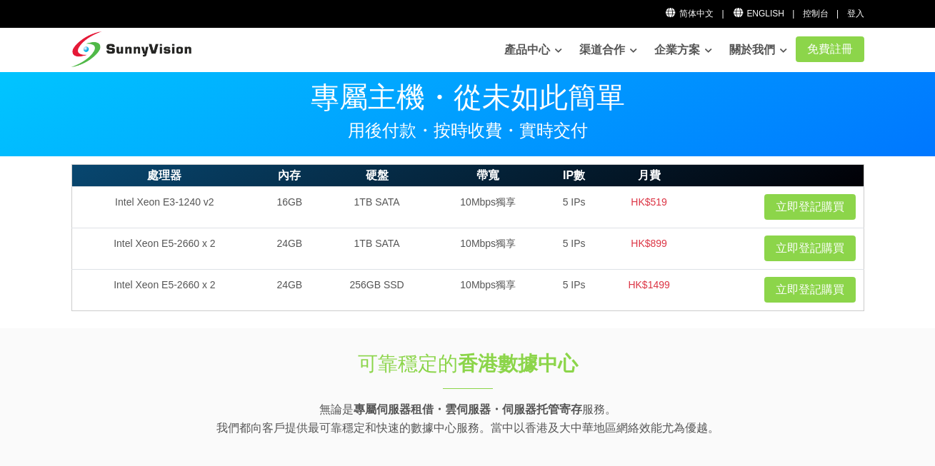 Image resolution: width=935 pixels, height=466 pixels. I want to click on a: 渠道合作, so click(608, 50).